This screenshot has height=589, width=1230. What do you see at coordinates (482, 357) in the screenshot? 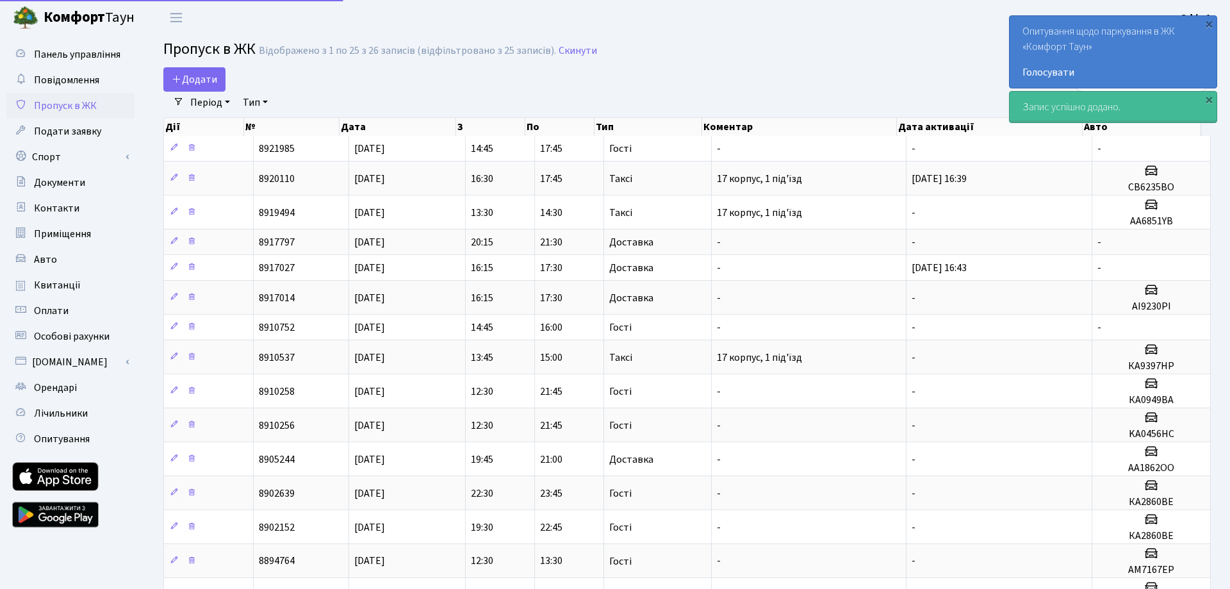
I see `span: 13:45` at bounding box center [482, 357].